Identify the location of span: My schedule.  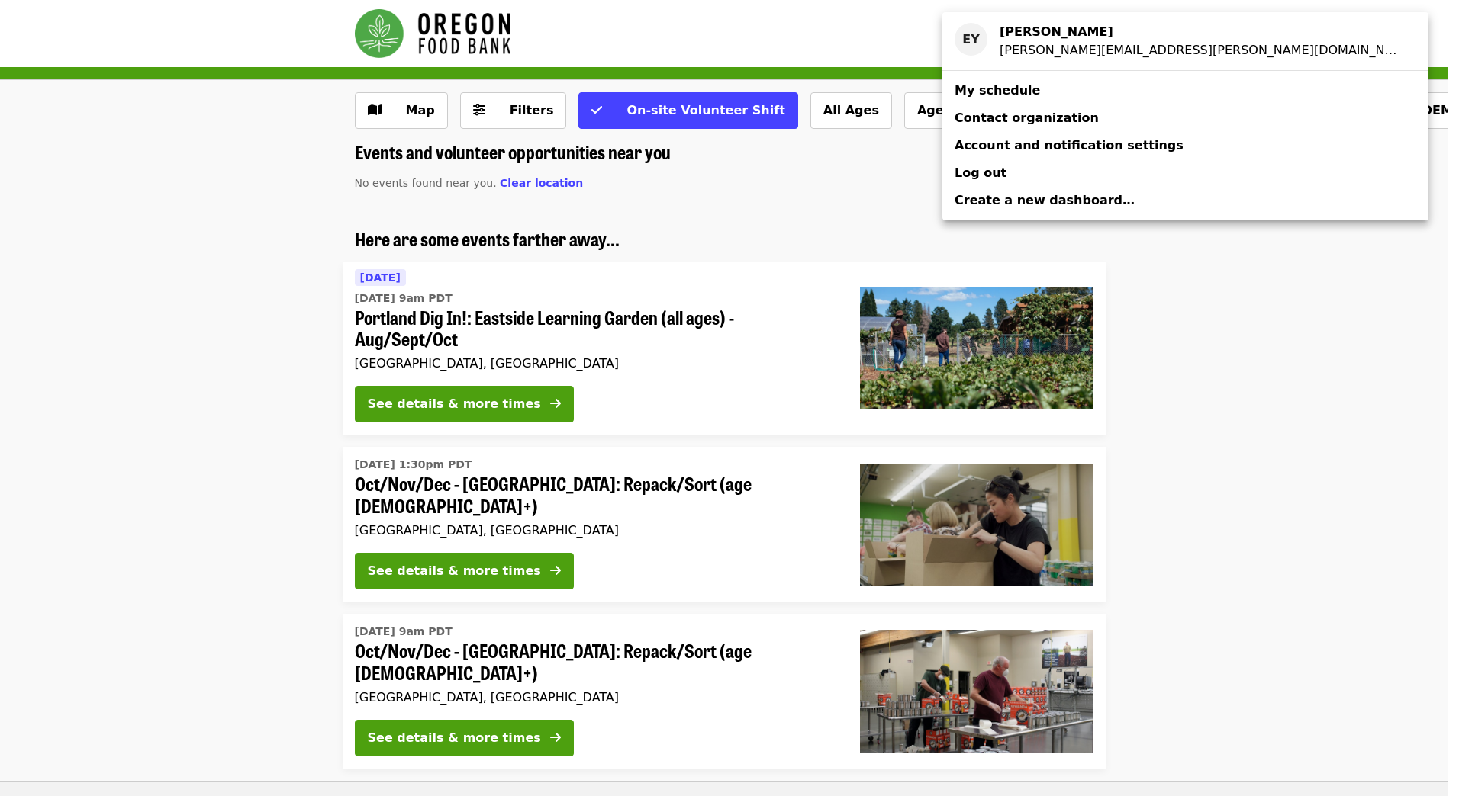
(997, 90).